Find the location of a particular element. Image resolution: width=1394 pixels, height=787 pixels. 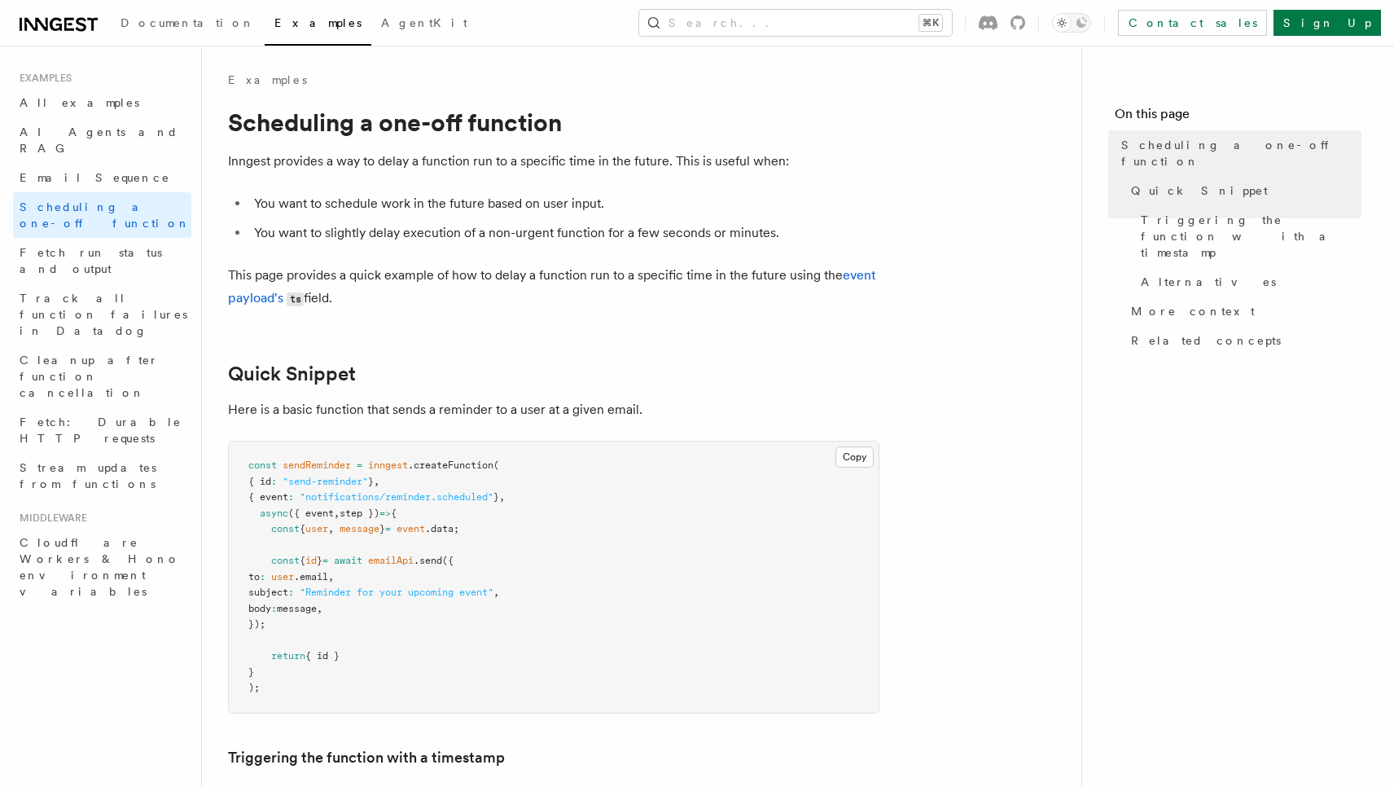

span: "notifications/reminder.scheduled" is located at coordinates (397, 497).